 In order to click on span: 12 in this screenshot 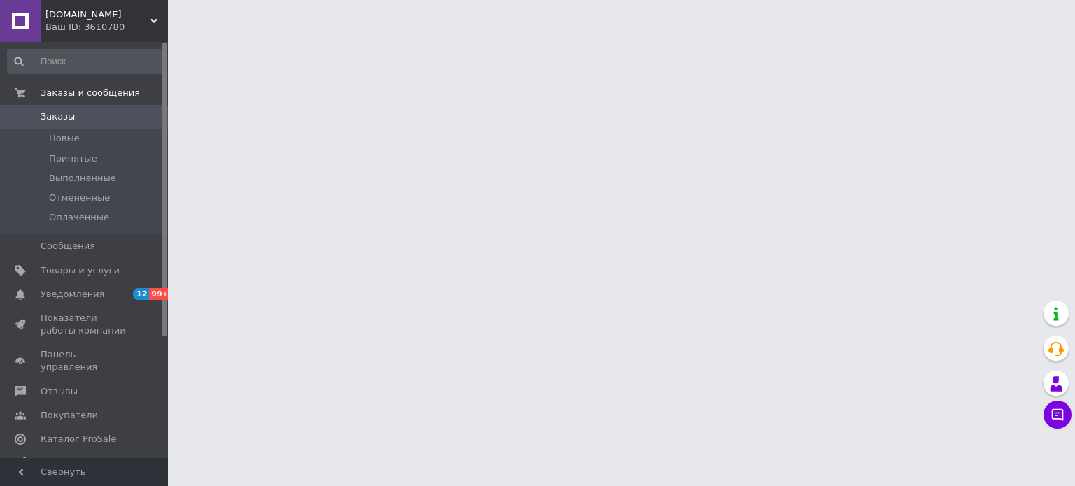, I will do `click(141, 294)`.